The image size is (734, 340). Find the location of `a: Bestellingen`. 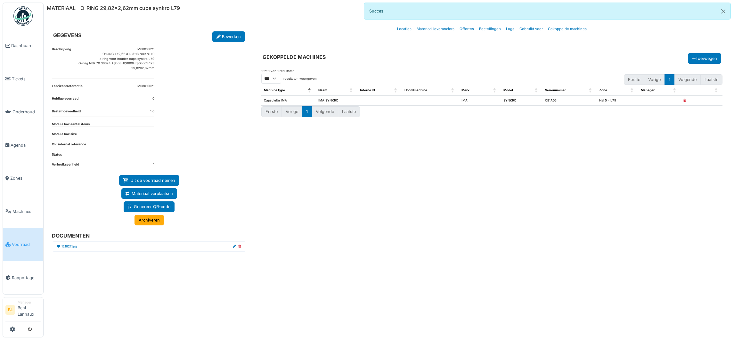

a: Bestellingen is located at coordinates (490, 29).